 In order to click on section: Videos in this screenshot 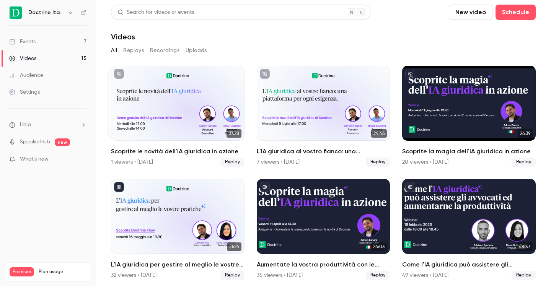, I will do `click(324, 143)`.